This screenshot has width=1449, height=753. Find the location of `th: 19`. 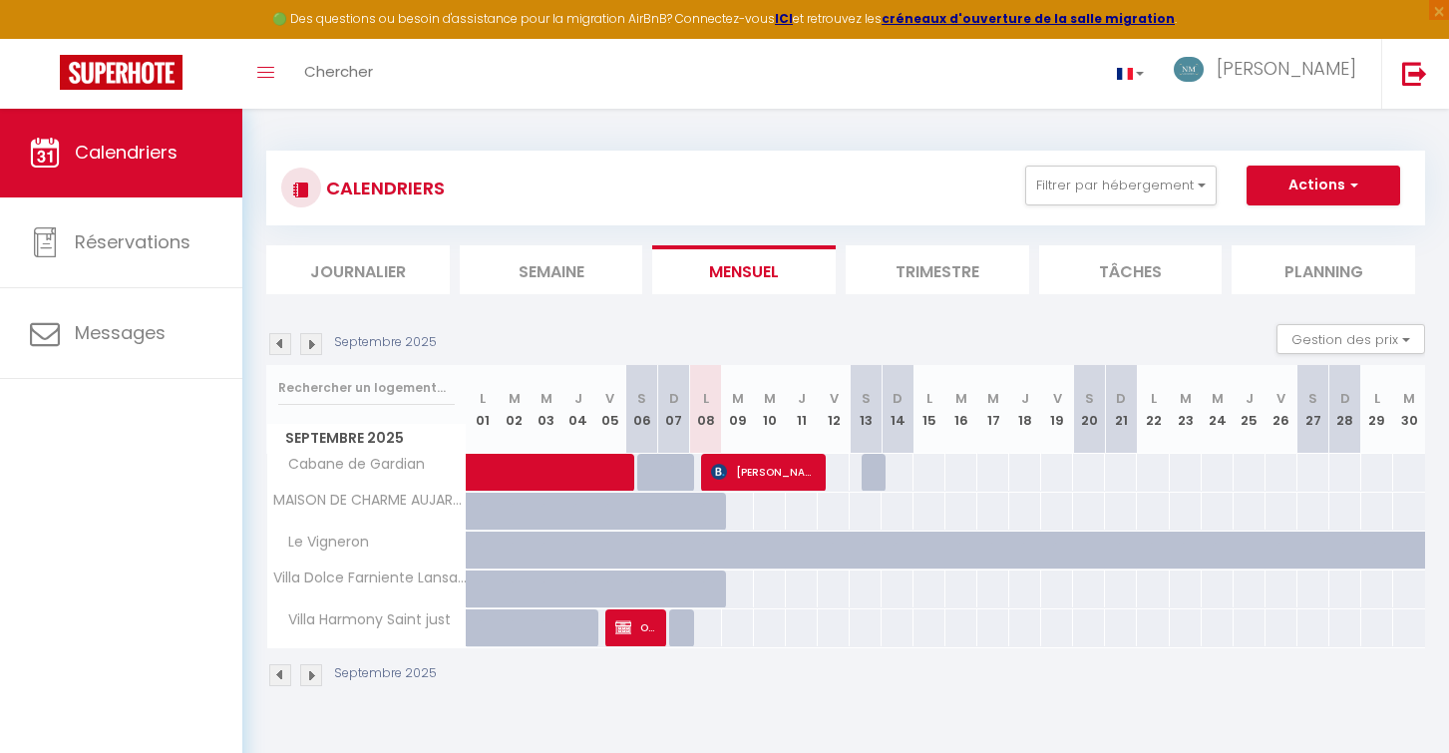

th: 19 is located at coordinates (1057, 409).